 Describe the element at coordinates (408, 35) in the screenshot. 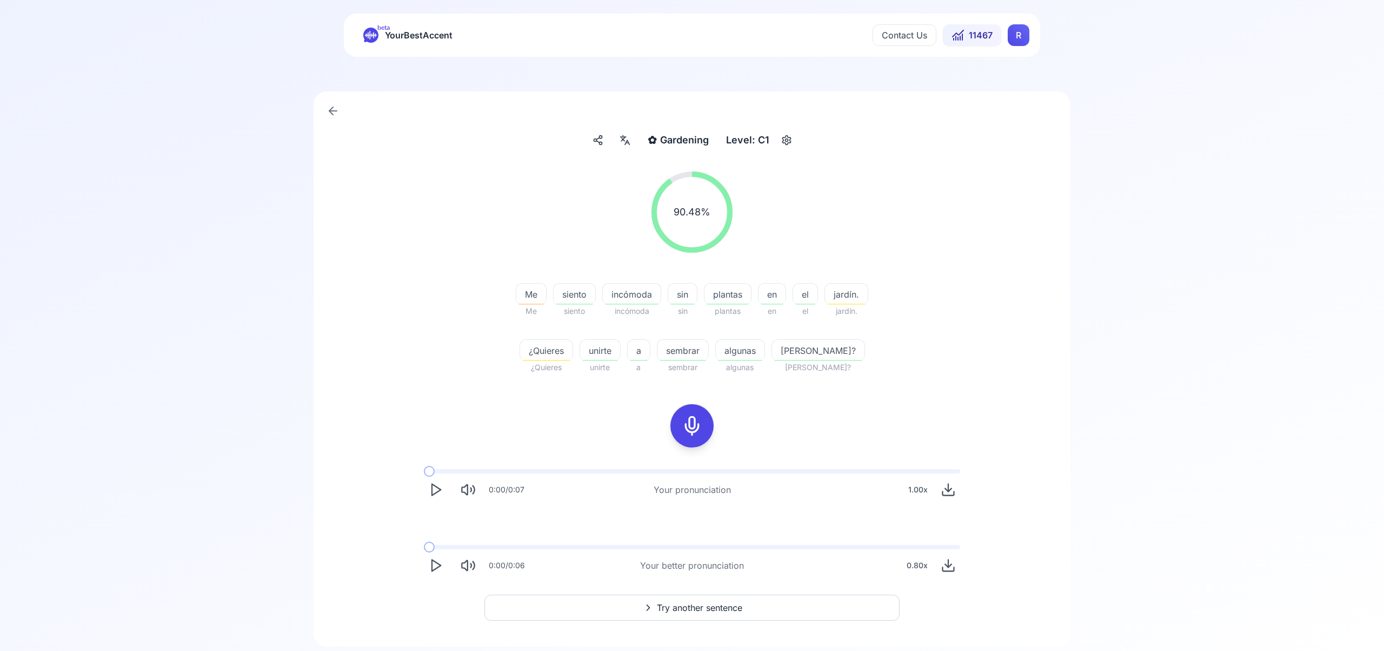

I see `a: betaYourBestAccent` at that location.